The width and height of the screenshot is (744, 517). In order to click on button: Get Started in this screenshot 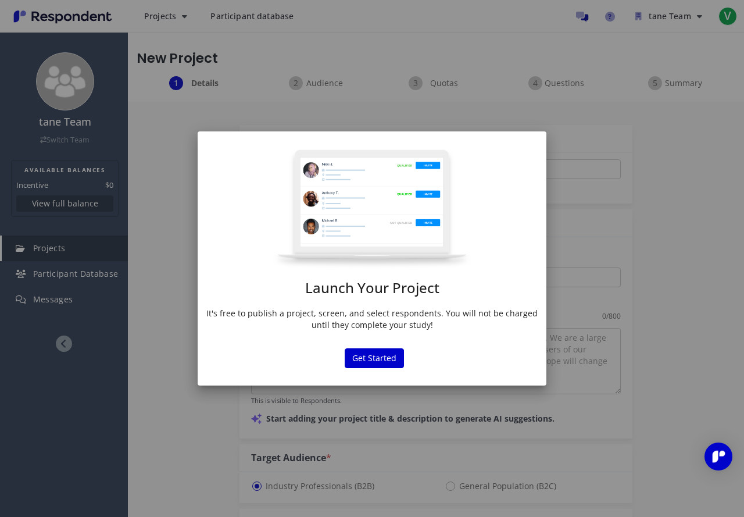, I will do `click(374, 358)`.